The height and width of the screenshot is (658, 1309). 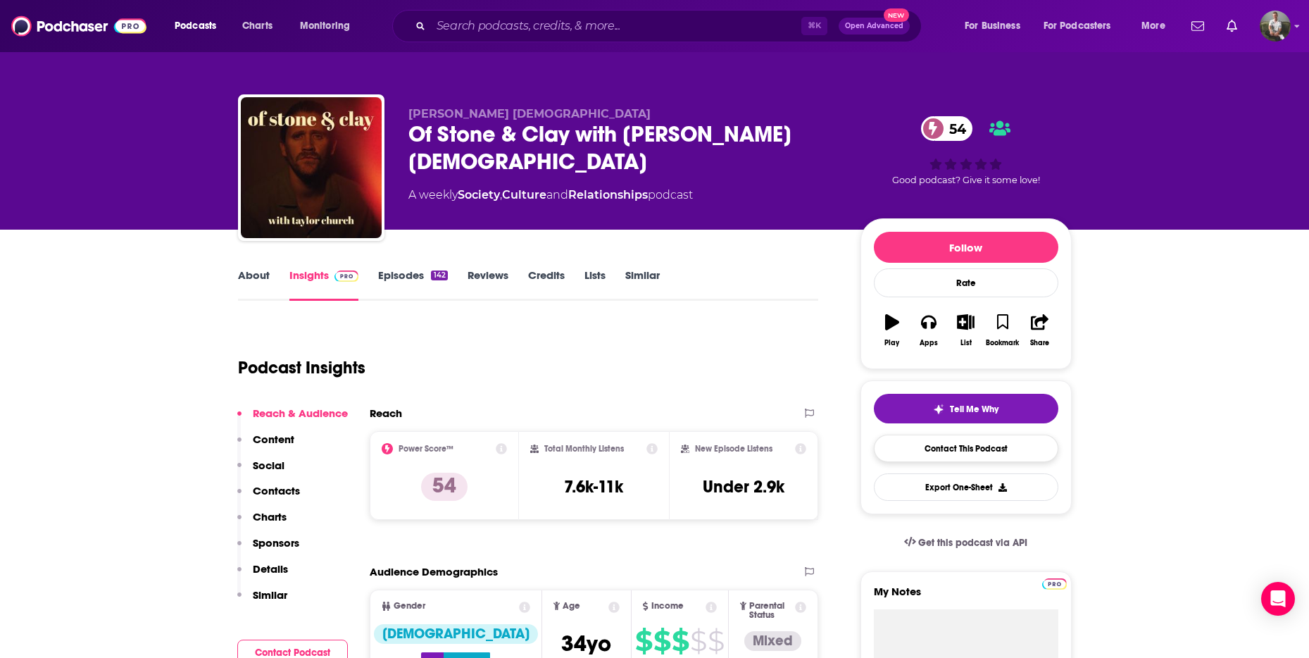 I want to click on a: Get this podcast via API, so click(x=966, y=542).